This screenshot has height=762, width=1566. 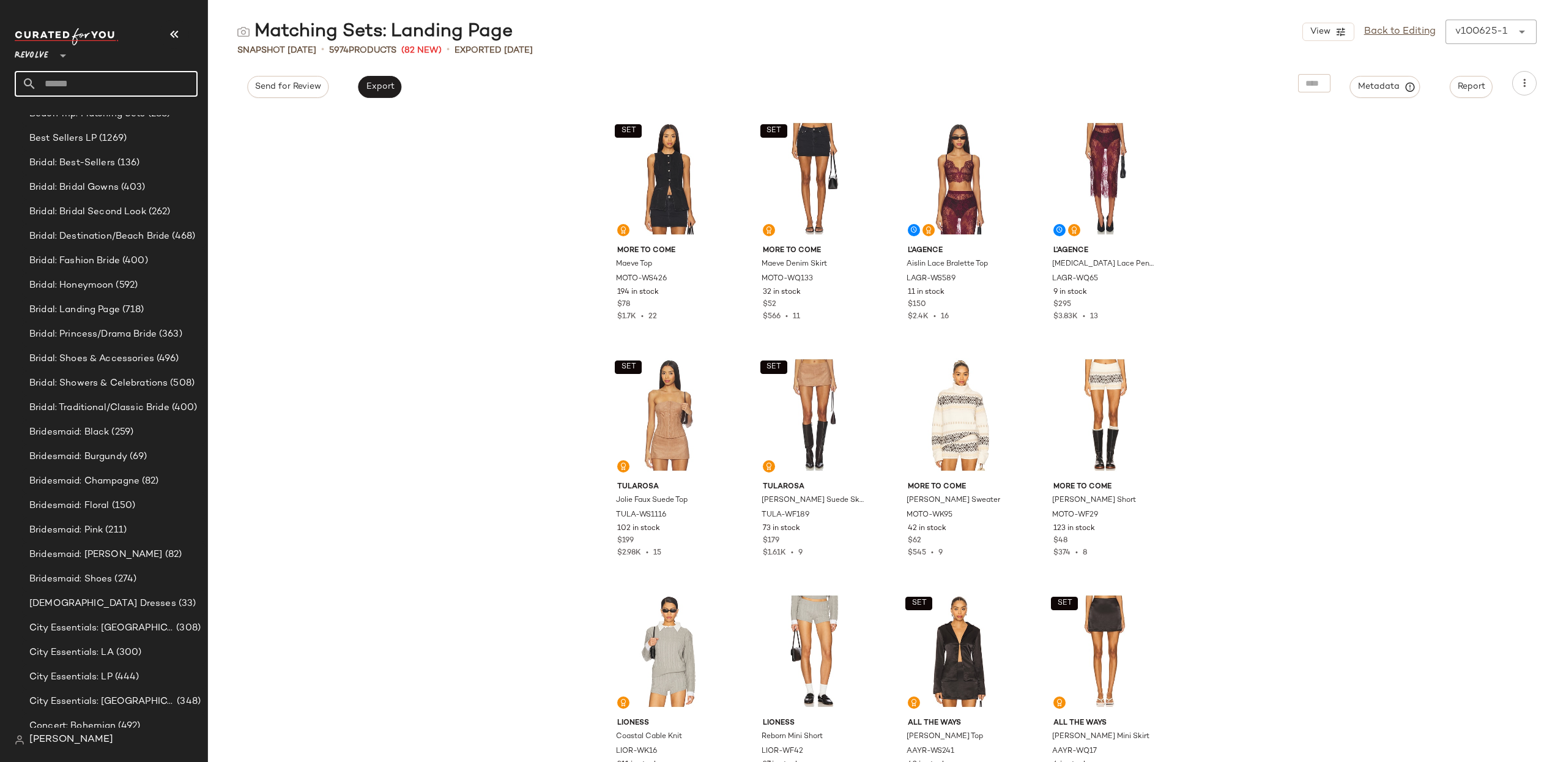 I want to click on span: $566, so click(x=772, y=316).